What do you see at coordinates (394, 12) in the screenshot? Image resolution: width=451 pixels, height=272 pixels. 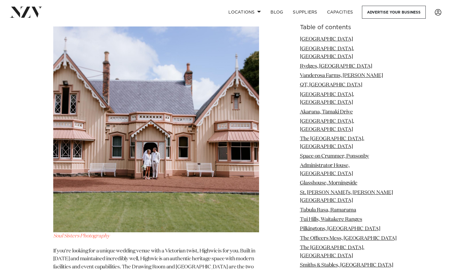 I see `a: Advertise your business` at bounding box center [394, 12].